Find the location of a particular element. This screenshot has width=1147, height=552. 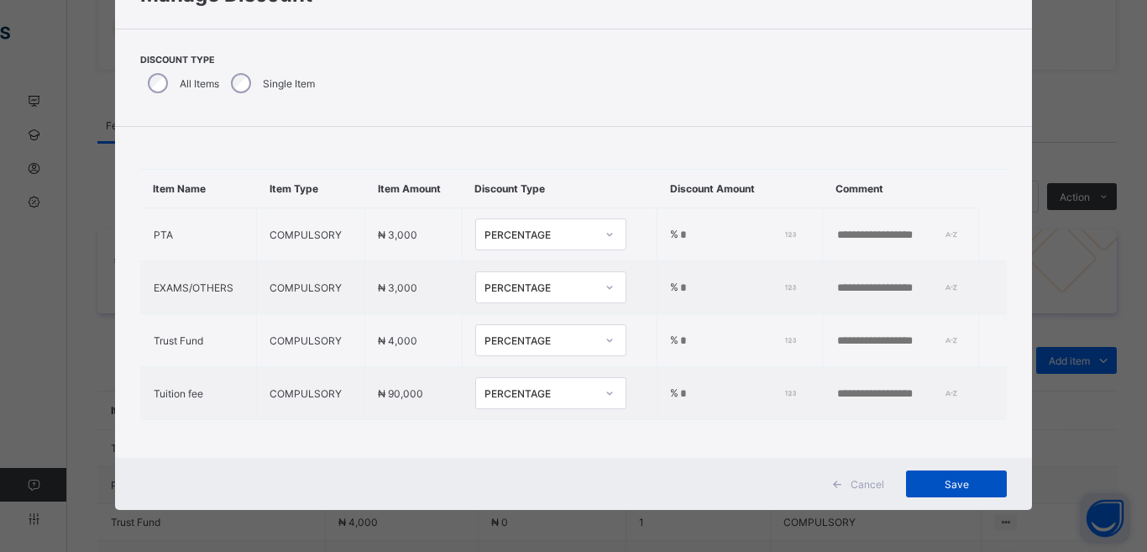

td: Tuition fee is located at coordinates (198, 393).